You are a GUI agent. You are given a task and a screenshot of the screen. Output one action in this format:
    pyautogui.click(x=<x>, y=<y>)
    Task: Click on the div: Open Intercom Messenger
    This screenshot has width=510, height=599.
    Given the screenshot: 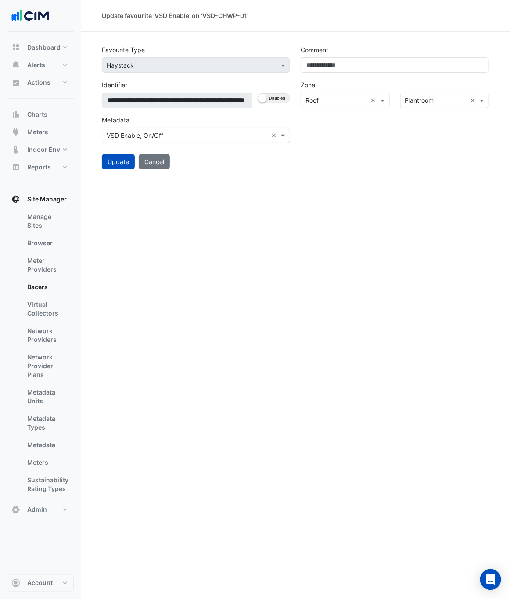 What is the action you would take?
    pyautogui.click(x=491, y=580)
    